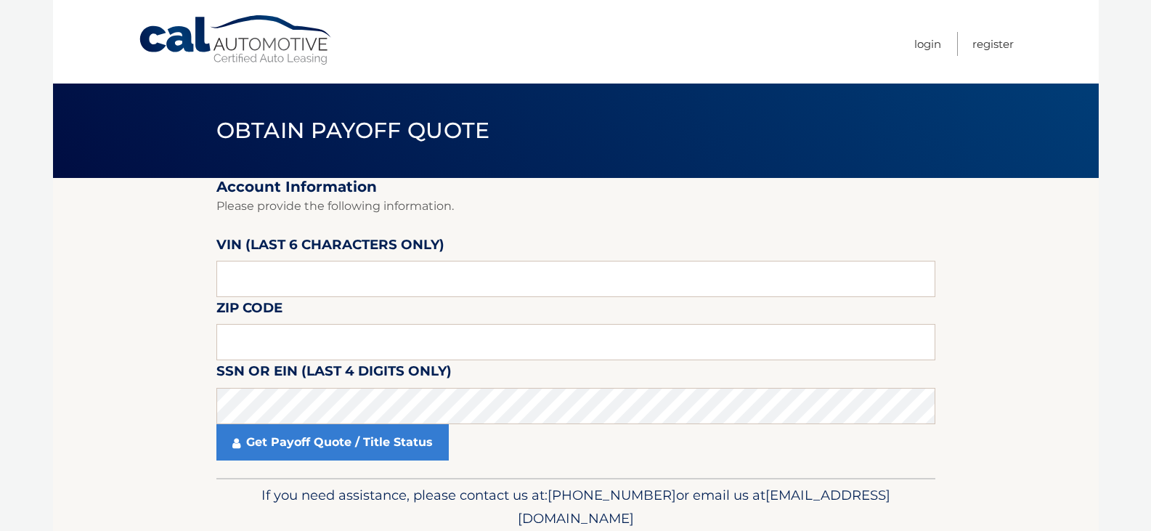 This screenshot has width=1151, height=531. What do you see at coordinates (927, 44) in the screenshot?
I see `a: Login` at bounding box center [927, 44].